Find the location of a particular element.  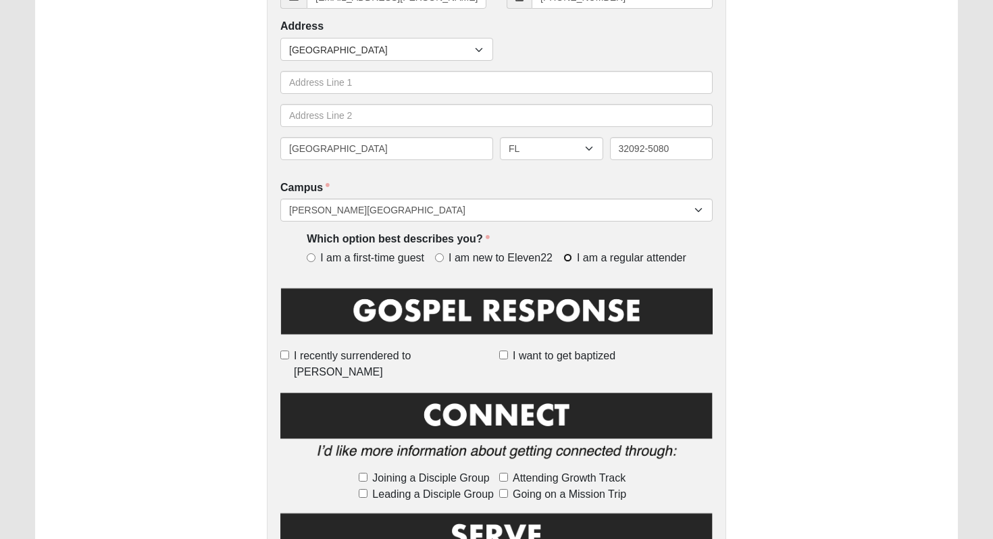

input: I want to get baptized is located at coordinates (503, 355).